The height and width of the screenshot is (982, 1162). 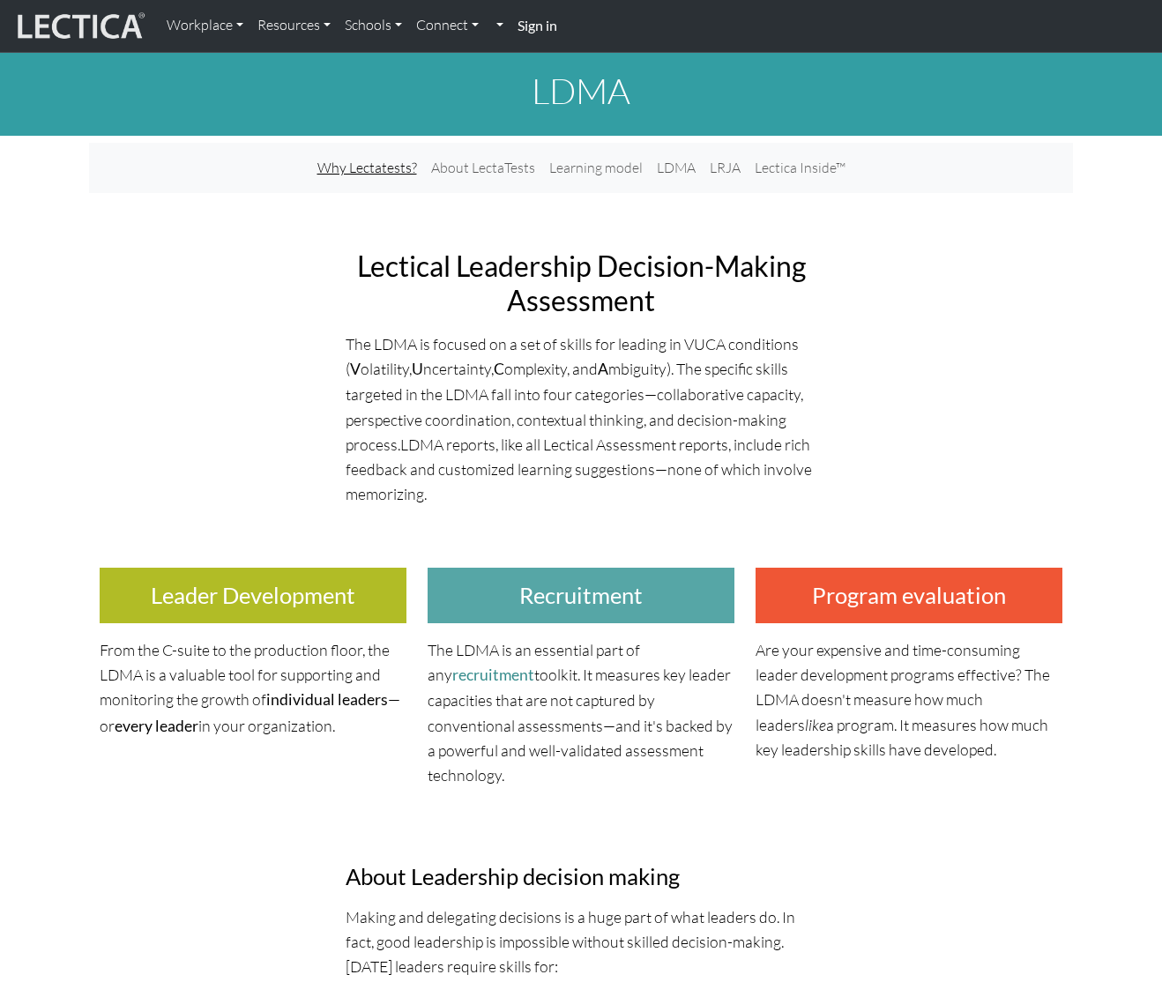 I want to click on img: lecticalive, so click(x=79, y=26).